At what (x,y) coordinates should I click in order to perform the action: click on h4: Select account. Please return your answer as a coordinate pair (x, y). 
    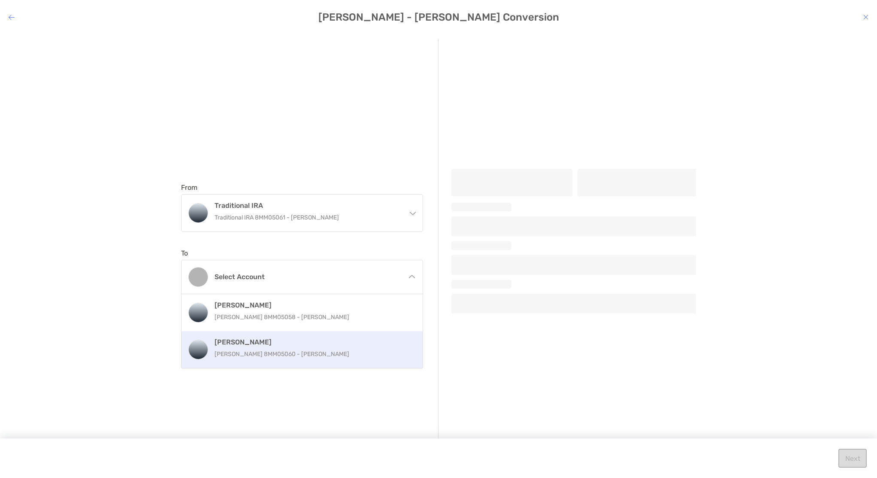
    Looking at the image, I should click on (307, 276).